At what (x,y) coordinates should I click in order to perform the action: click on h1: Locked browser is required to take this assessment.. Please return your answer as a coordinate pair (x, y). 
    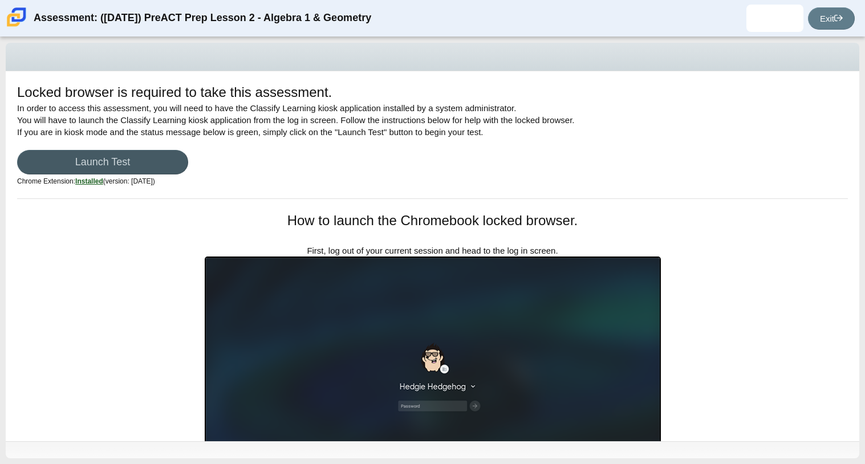
    Looking at the image, I should click on (175, 92).